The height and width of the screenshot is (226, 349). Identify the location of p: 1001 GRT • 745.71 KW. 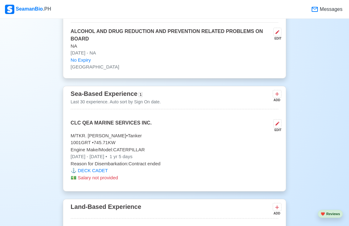
(174, 143).